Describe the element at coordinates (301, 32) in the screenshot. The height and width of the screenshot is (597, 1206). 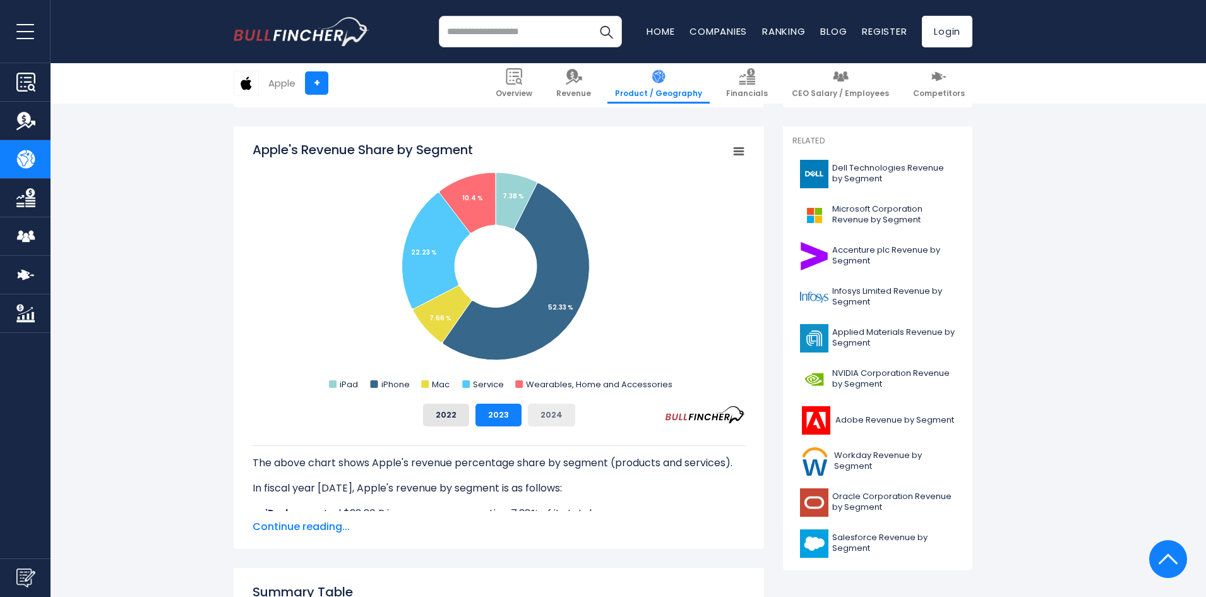
I see `a: Go to homepage` at that location.